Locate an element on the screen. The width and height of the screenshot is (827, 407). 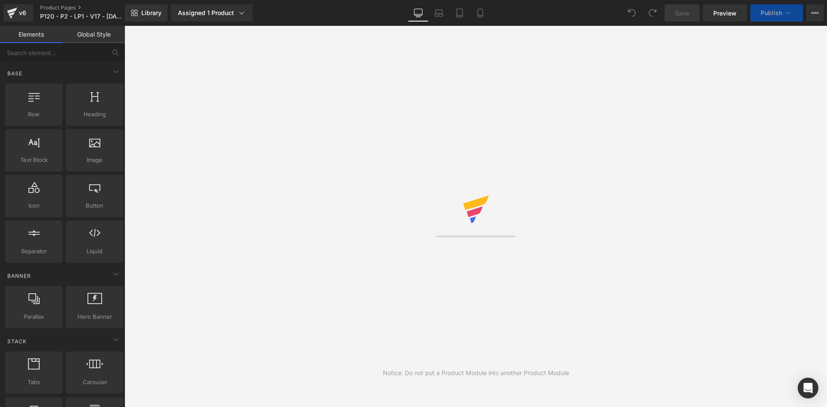
button: Undo is located at coordinates (632, 13).